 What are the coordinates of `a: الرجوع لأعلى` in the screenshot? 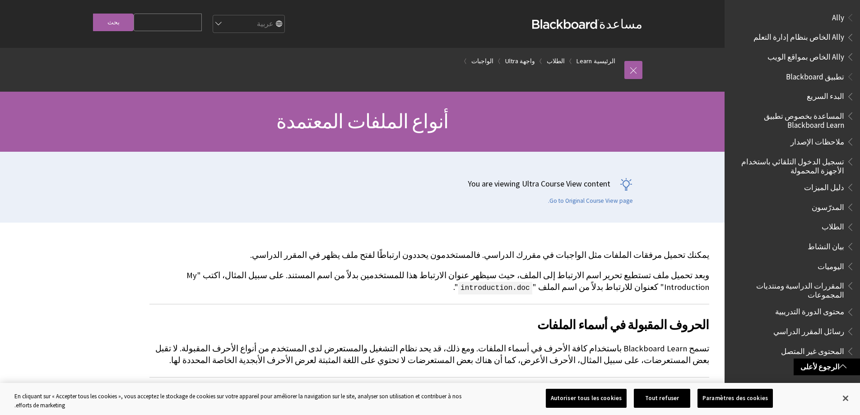 It's located at (827, 367).